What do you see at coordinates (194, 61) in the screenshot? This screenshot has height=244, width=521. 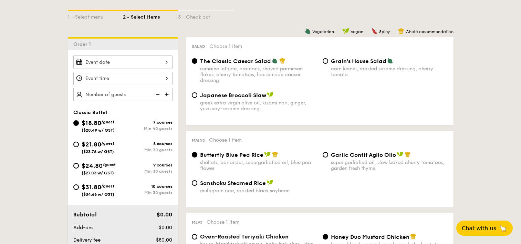 I see `input: The Classic Caesar Saladromaine lettuce, croutons, shaved parmesan flakes, cherry tomatoes, house...` at bounding box center [194, 61].